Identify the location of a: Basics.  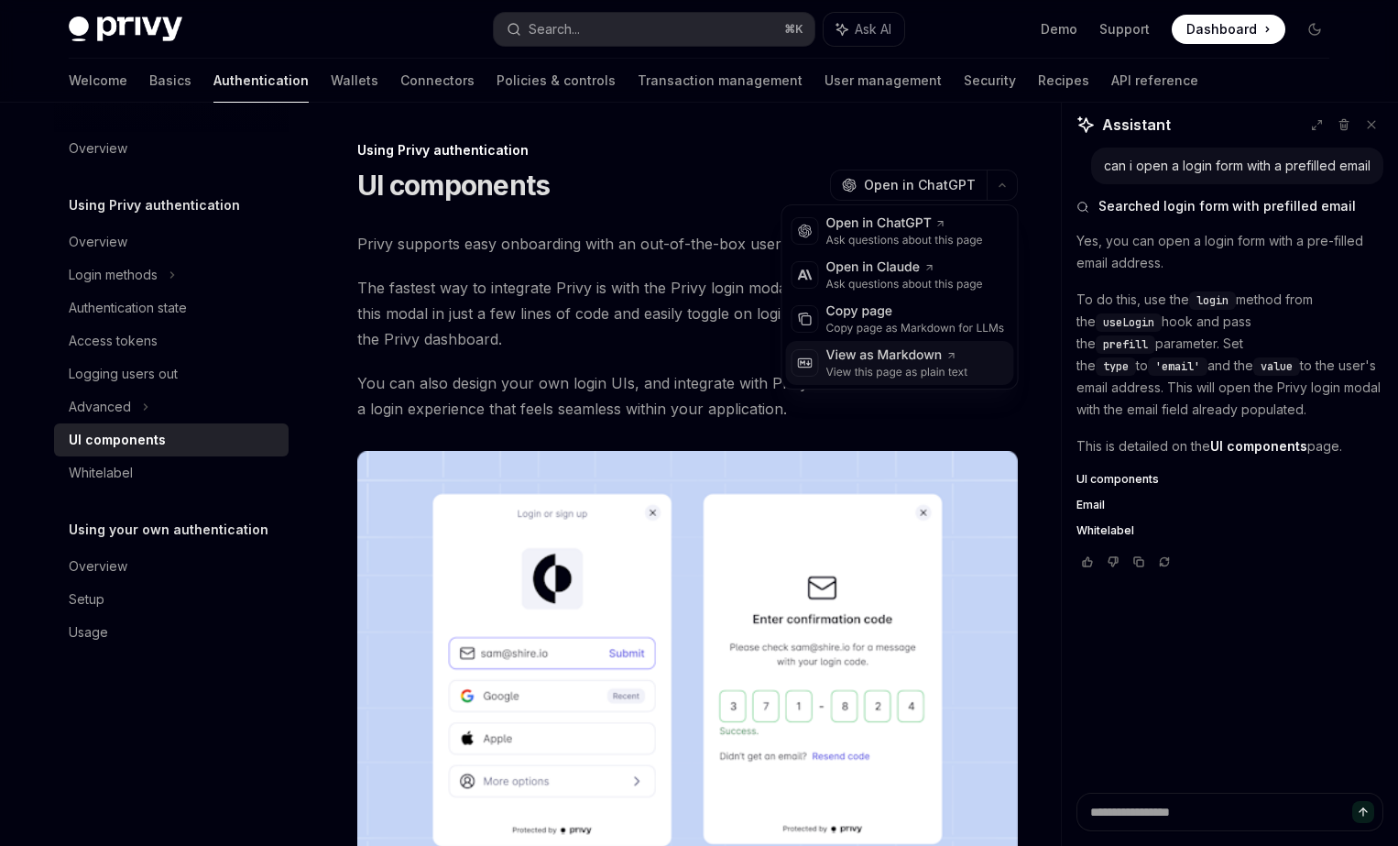
(170, 81).